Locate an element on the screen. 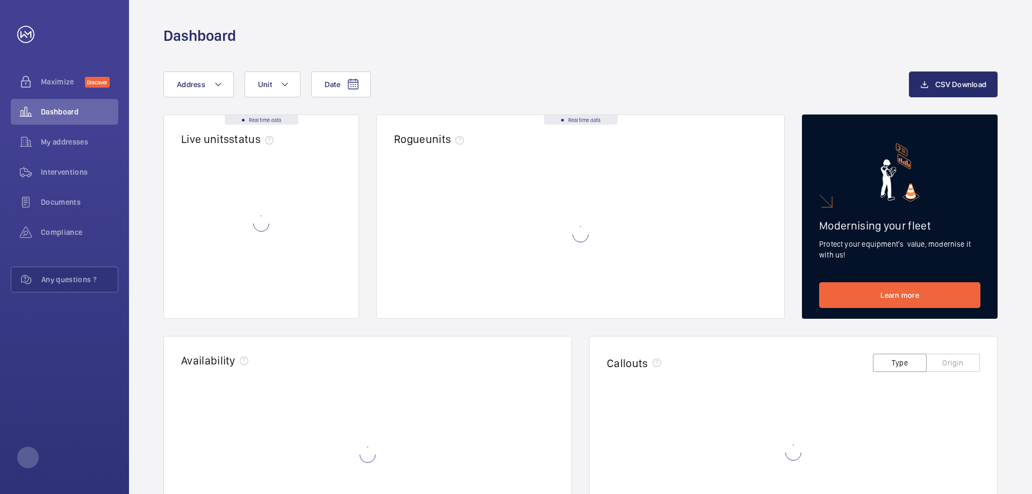 Image resolution: width=1032 pixels, height=494 pixels. h1: Dashboard is located at coordinates (199, 35).